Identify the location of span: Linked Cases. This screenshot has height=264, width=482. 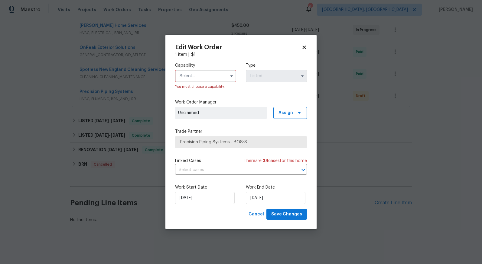
(188, 161).